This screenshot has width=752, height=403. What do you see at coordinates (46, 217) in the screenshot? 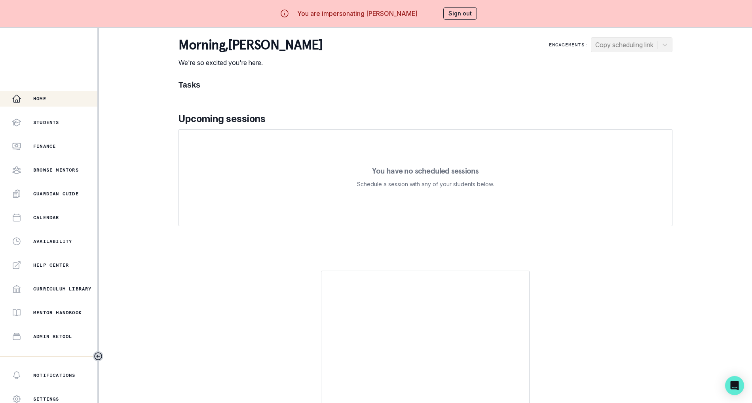
I see `p: Calendar` at bounding box center [46, 217].